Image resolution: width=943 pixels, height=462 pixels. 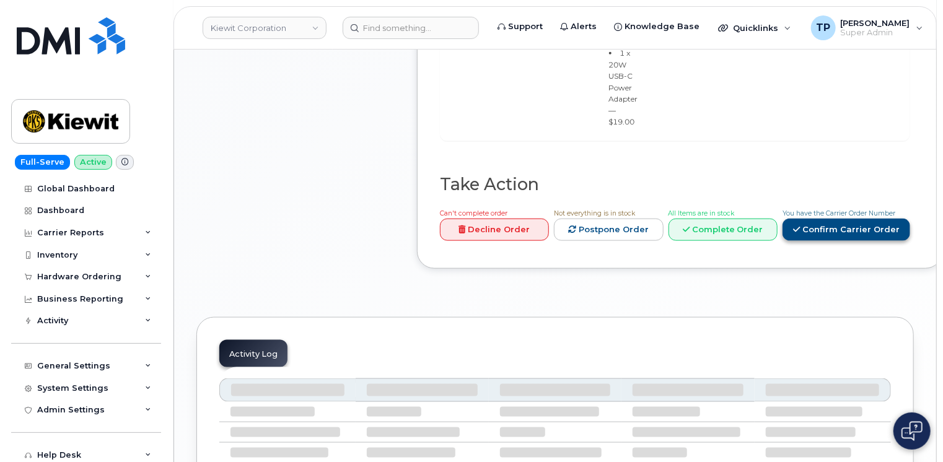 I want to click on a: Postpone Order, so click(x=609, y=230).